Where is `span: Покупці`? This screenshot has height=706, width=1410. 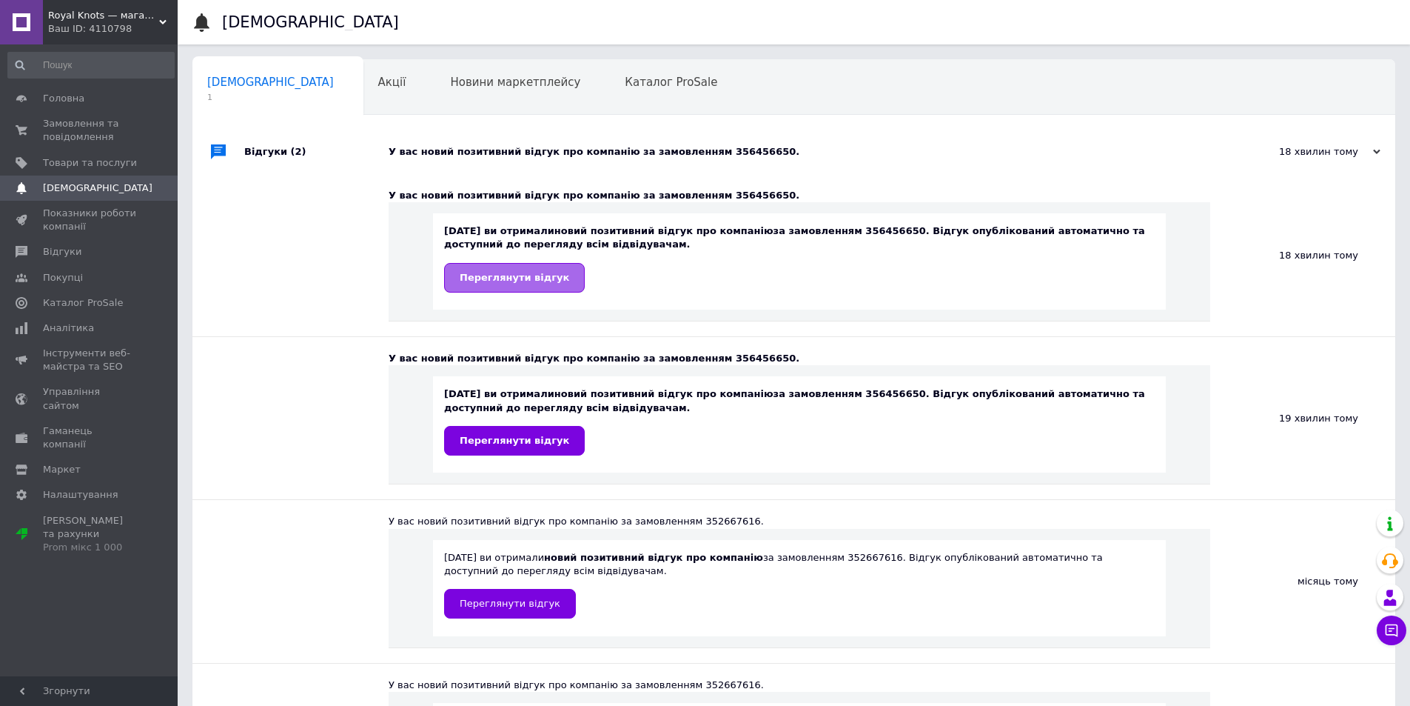 span: Покупці is located at coordinates (63, 278).